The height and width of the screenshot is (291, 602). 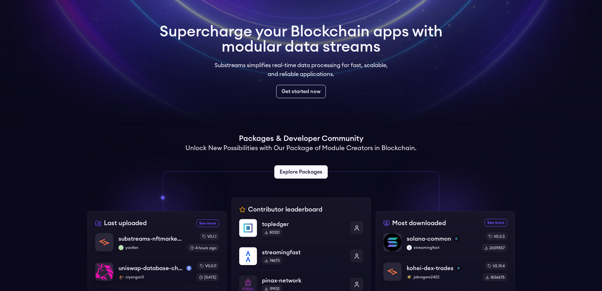 What do you see at coordinates (203, 248) in the screenshot?
I see `div: 4 hours ago` at bounding box center [203, 248].